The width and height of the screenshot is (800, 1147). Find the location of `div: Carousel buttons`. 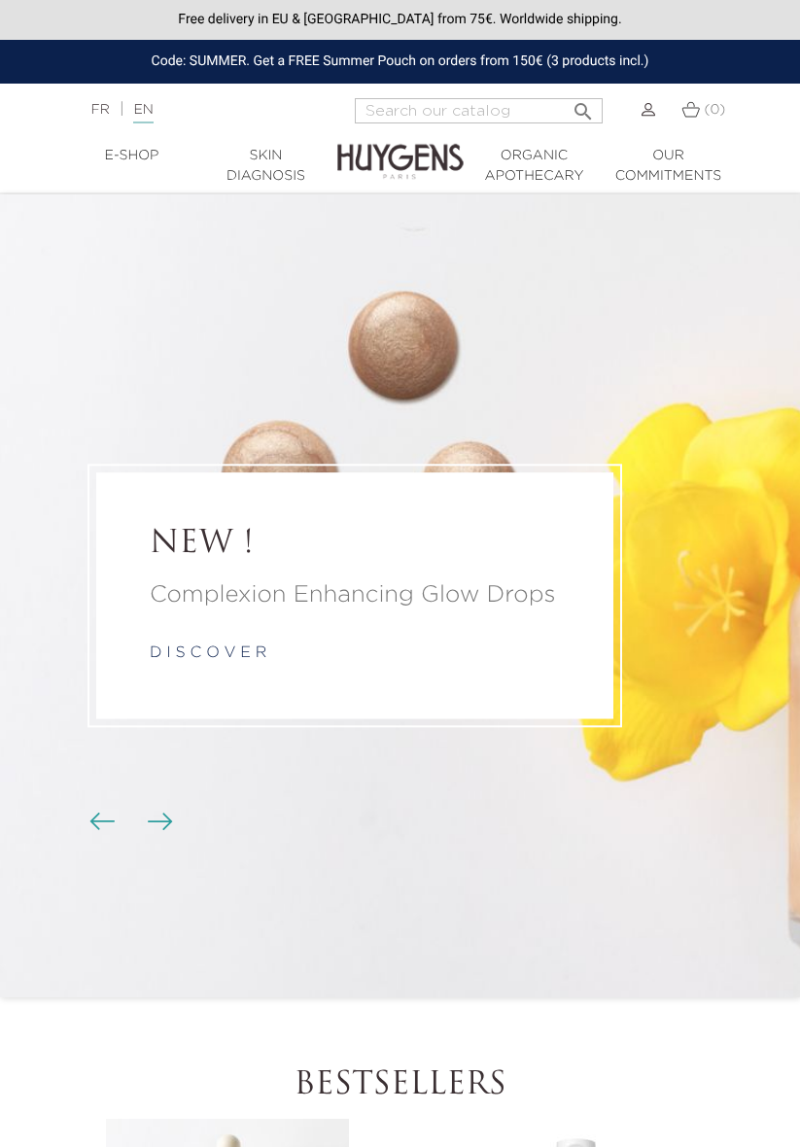

div: Carousel buttons is located at coordinates (128, 822).